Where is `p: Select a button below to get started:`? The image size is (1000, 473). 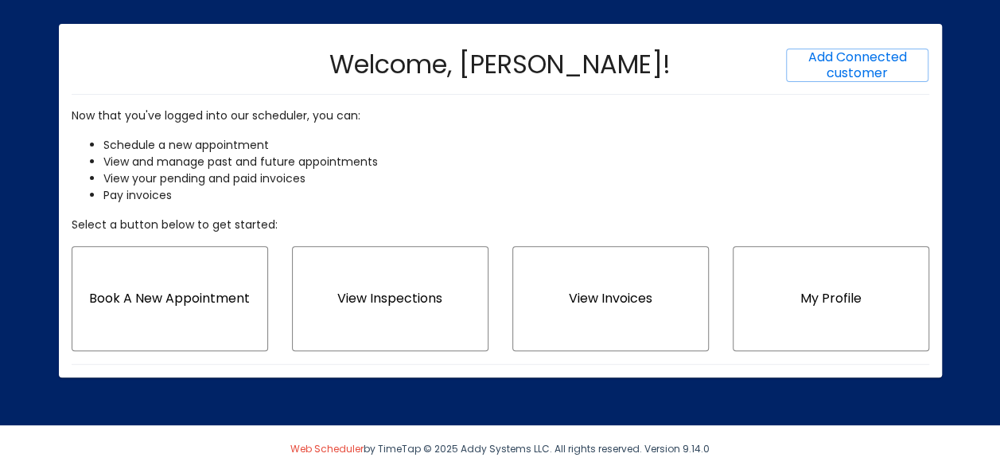
p: Select a button below to get started: is located at coordinates (500, 224).